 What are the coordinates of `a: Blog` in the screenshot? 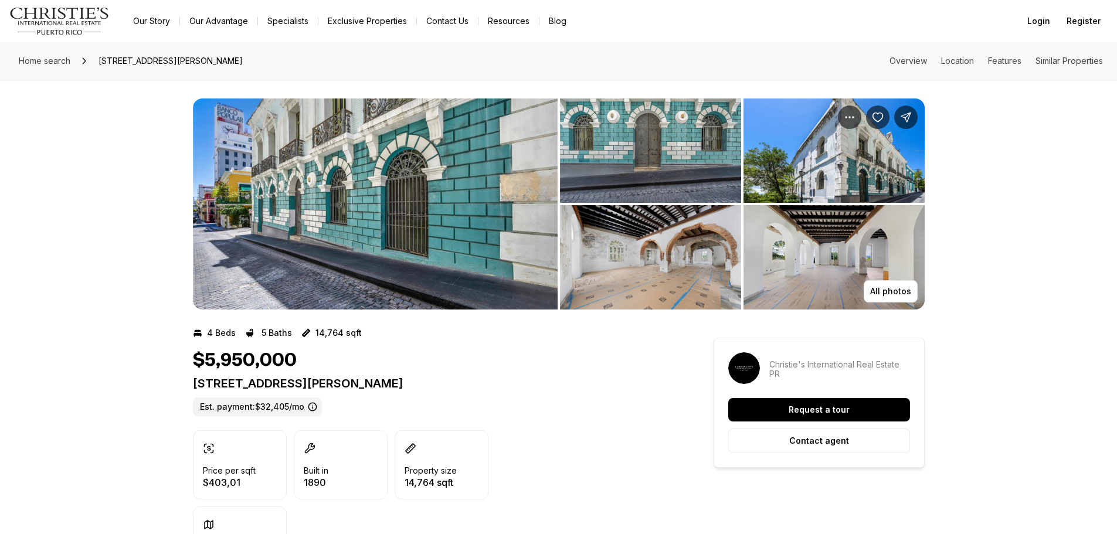 It's located at (558, 21).